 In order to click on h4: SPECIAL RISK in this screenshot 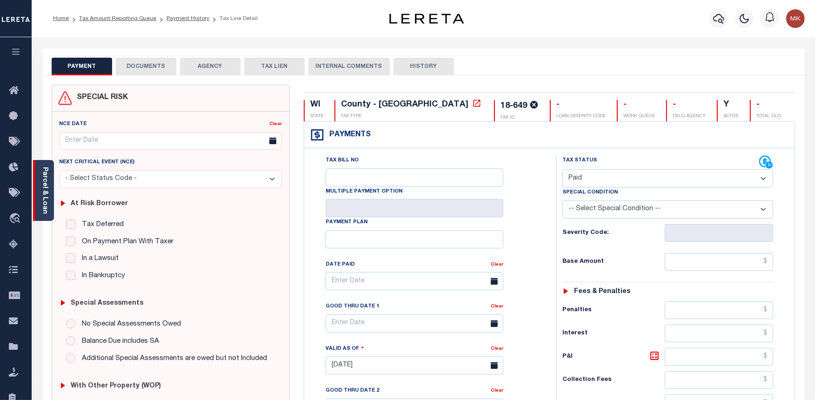, I will do `click(100, 98)`.